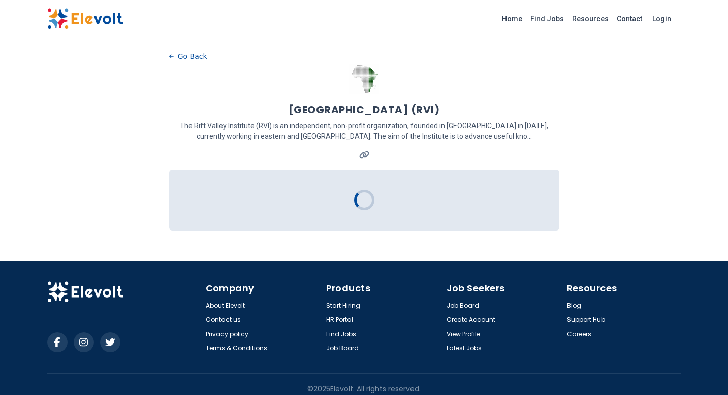 Image resolution: width=728 pixels, height=395 pixels. Describe the element at coordinates (590, 19) in the screenshot. I see `a: Resources` at that location.